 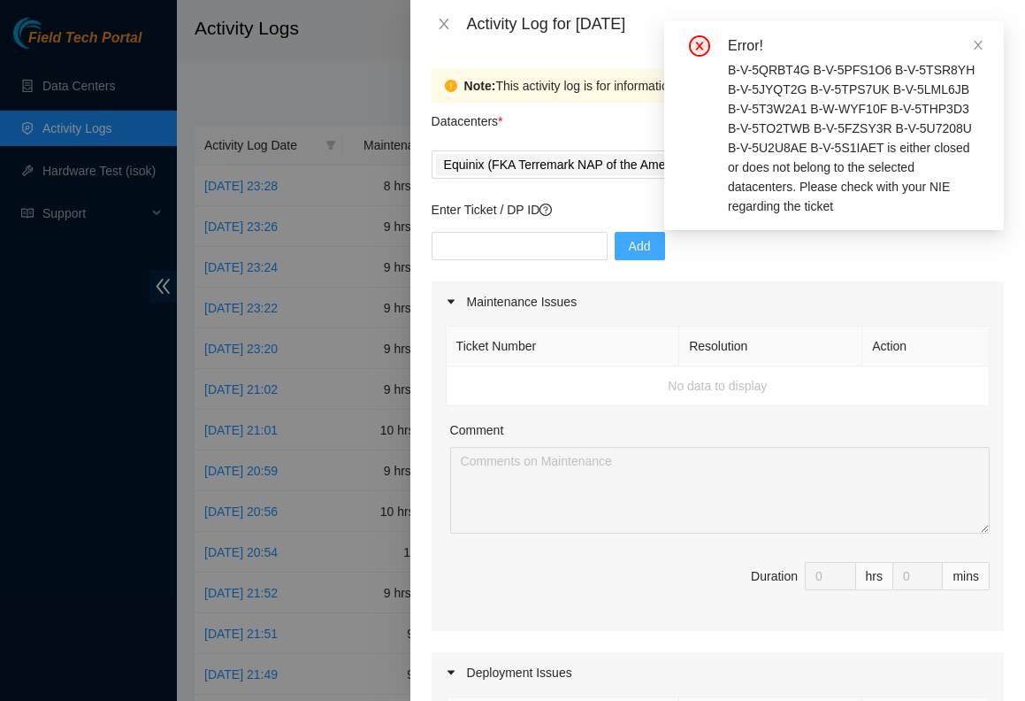 What do you see at coordinates (720, 490) in the screenshot?
I see `textarea: Comment` at bounding box center [720, 490].